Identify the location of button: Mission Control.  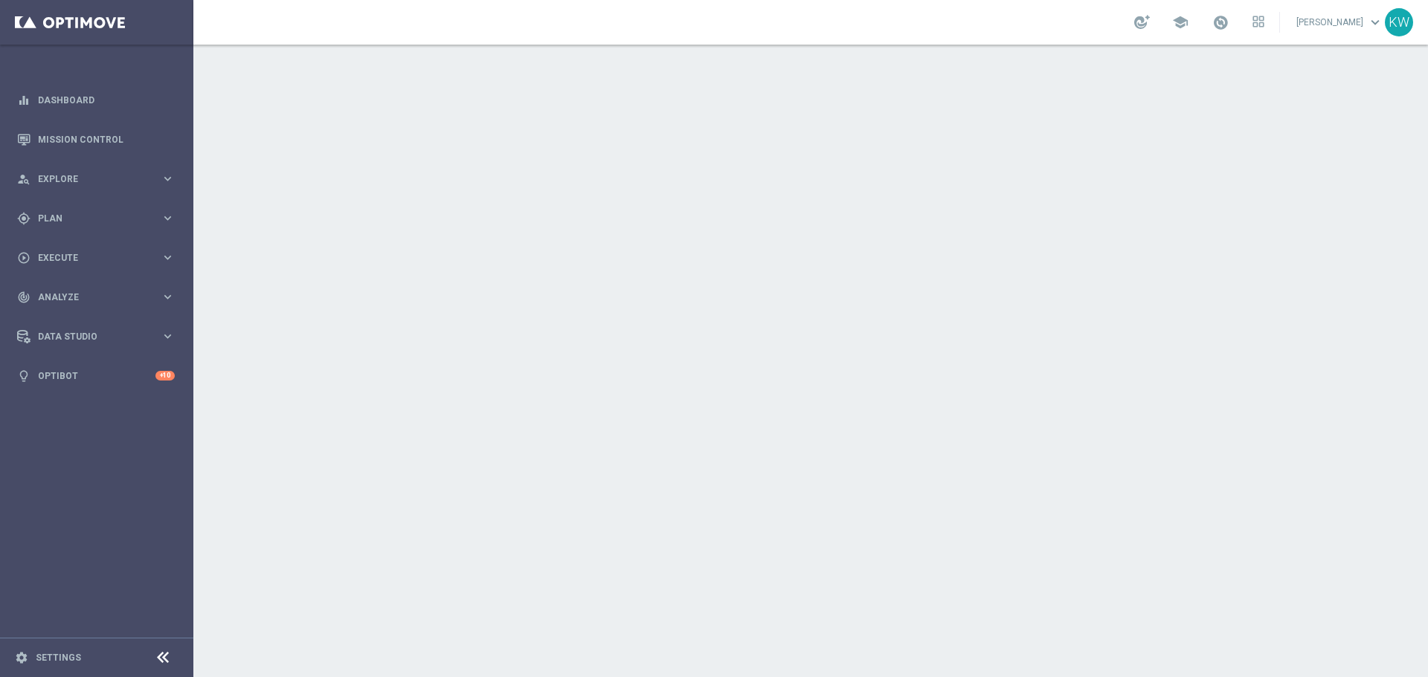
(96, 140).